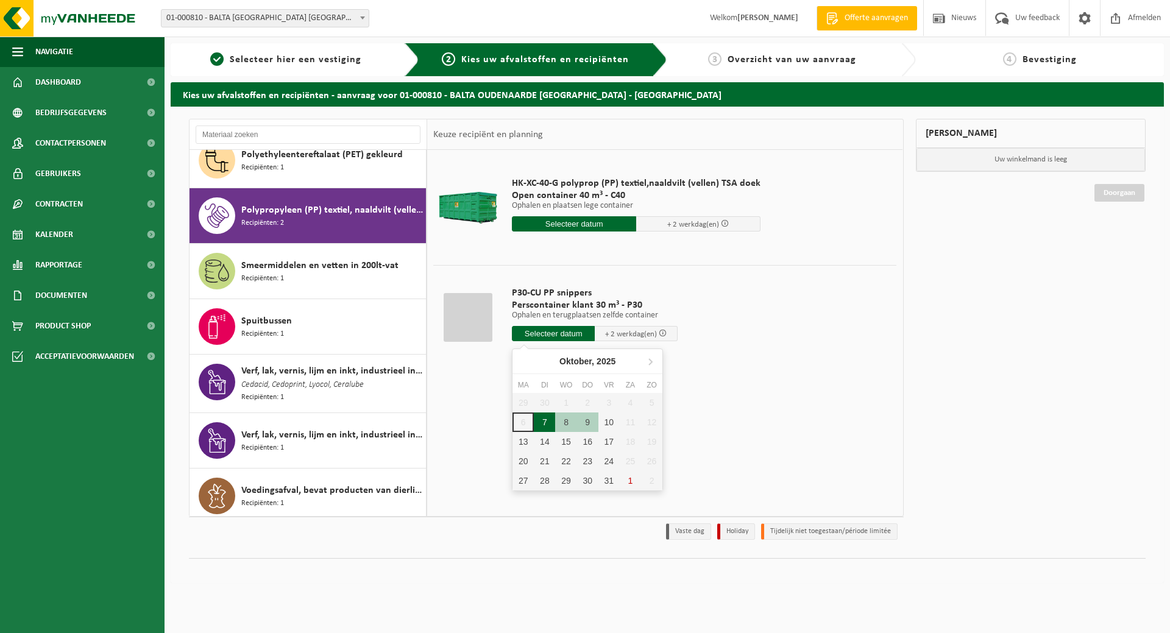 The width and height of the screenshot is (1170, 633). Describe the element at coordinates (544, 442) in the screenshot. I see `div: 14` at that location.